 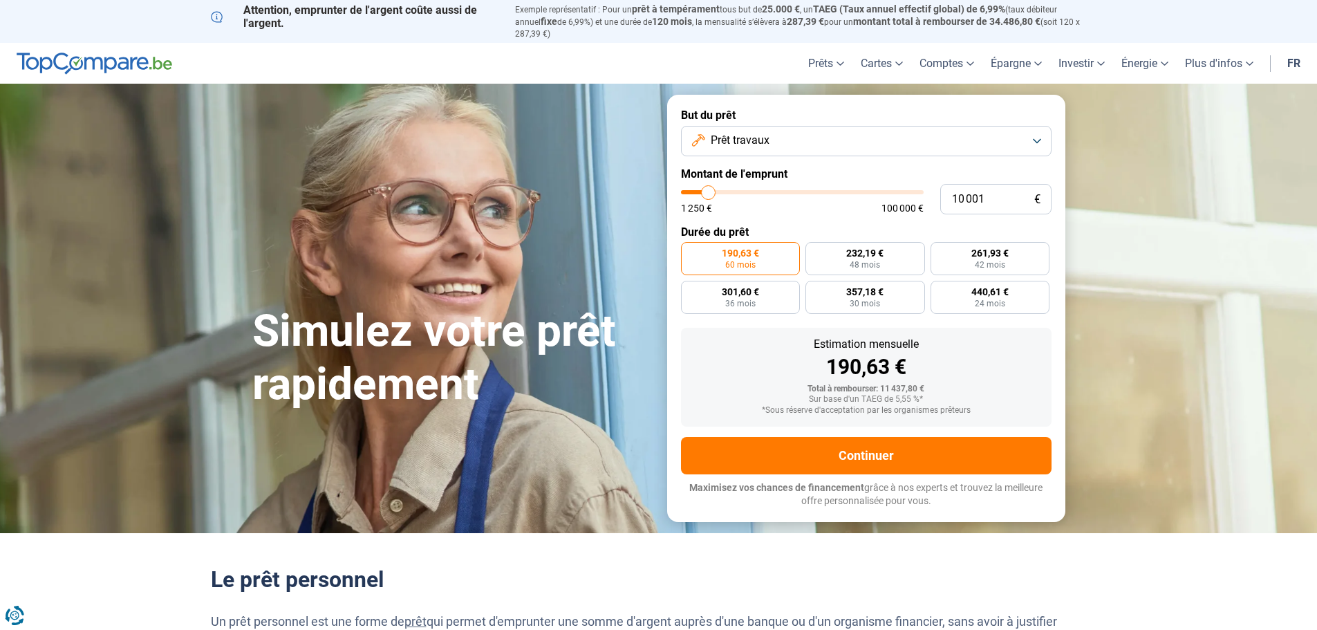 I want to click on a: Plus d'infos, so click(x=1219, y=63).